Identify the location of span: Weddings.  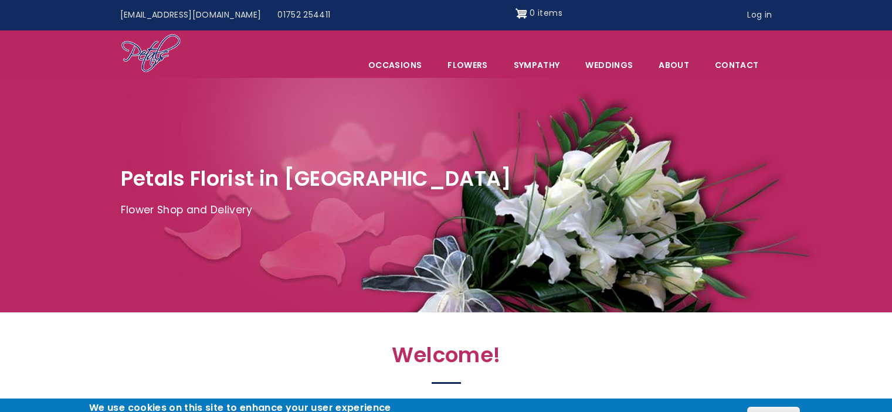
(608, 65).